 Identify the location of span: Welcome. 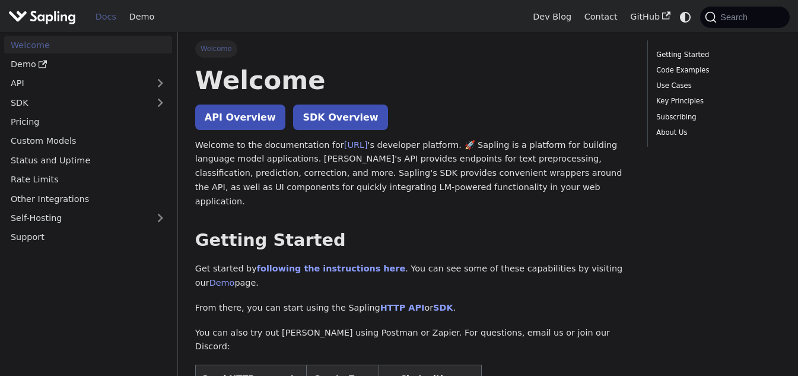
(216, 49).